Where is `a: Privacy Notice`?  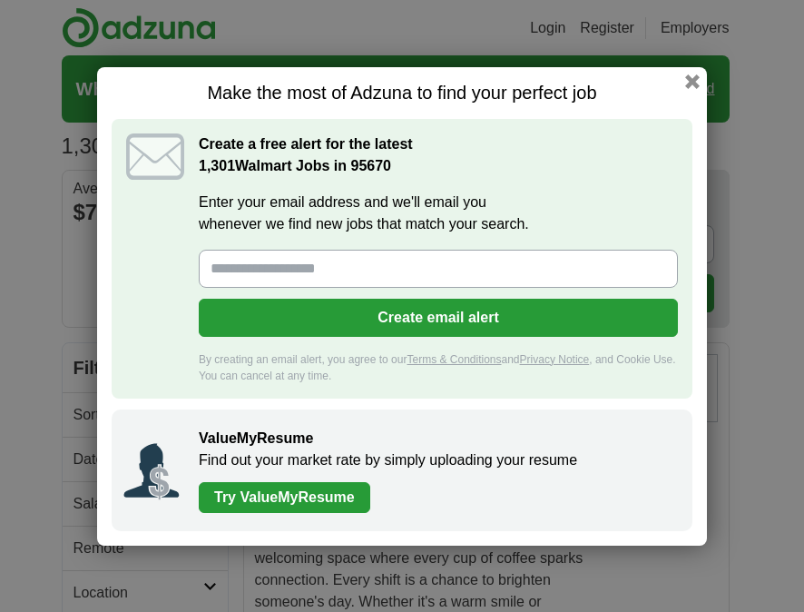 a: Privacy Notice is located at coordinates (554, 359).